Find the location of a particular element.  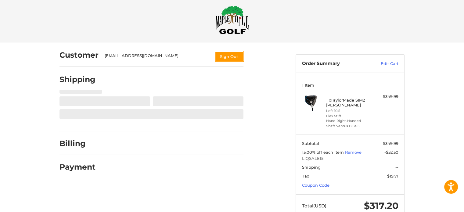

button: Sign Out is located at coordinates (229, 56).